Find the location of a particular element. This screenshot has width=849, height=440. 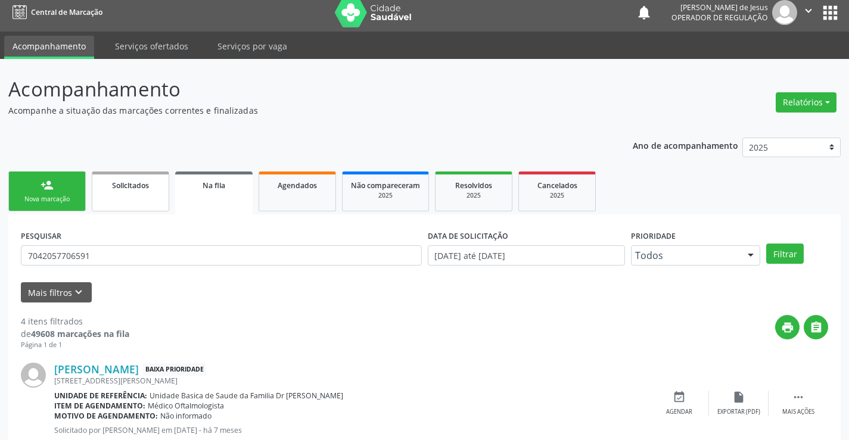

div: Página 1 de 1 is located at coordinates (75, 345).